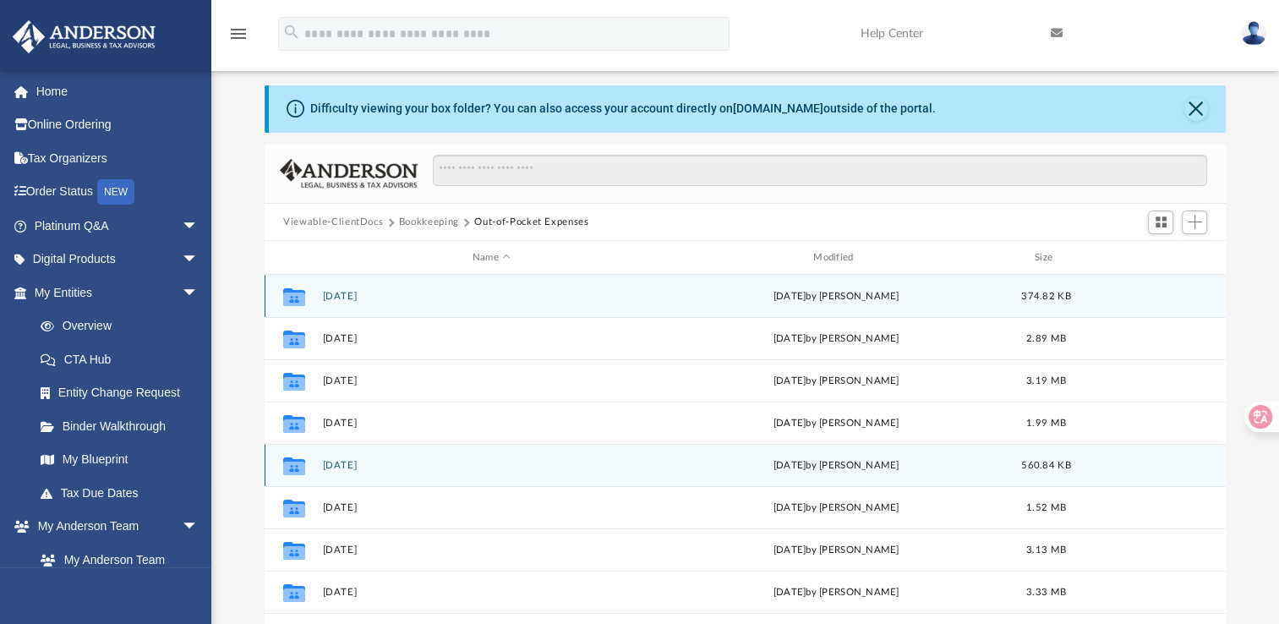  Describe the element at coordinates (84, 36) in the screenshot. I see `img: Anderson Advisors Platinum Portal` at that location.